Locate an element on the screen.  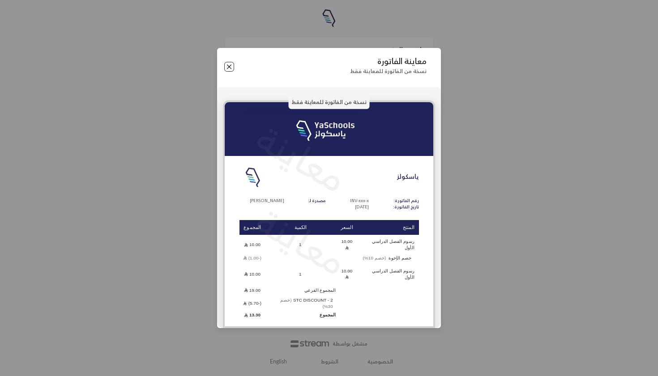
span: (-1.00) is located at coordinates (252, 257).